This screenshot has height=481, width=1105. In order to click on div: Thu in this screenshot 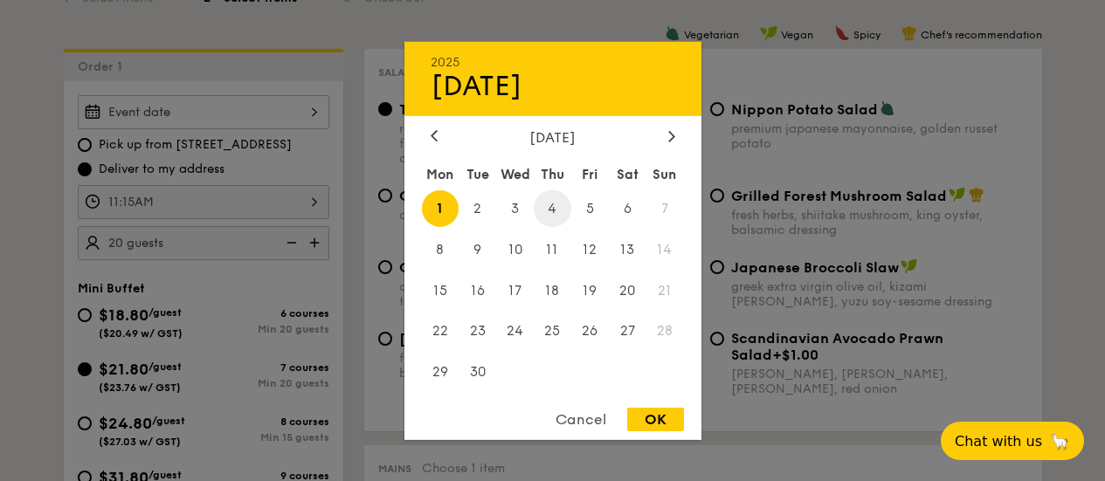, I will do `click(552, 174)`.